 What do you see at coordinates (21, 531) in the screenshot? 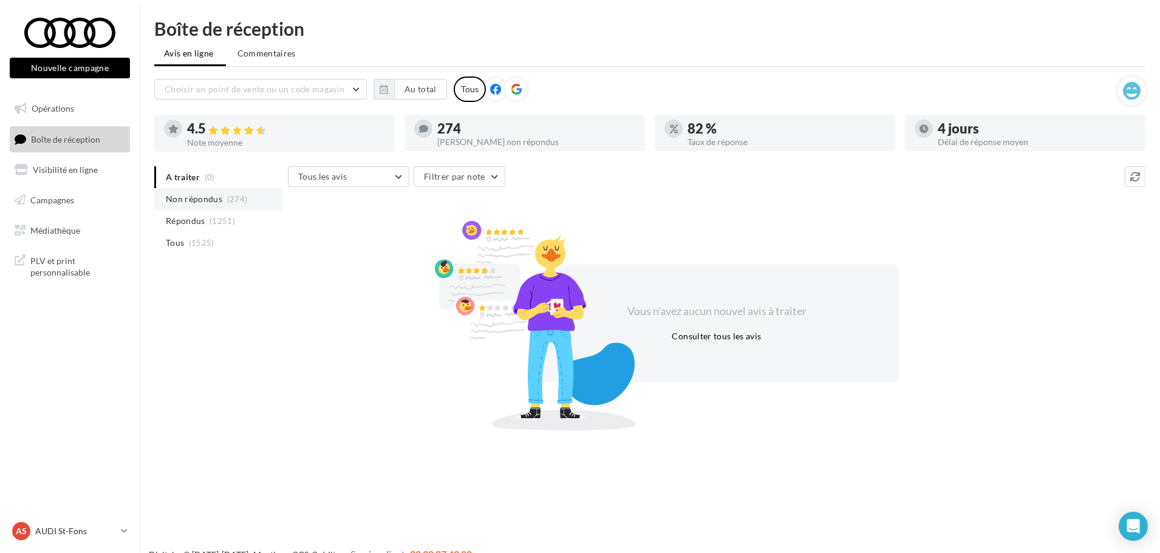
I see `span: AS` at bounding box center [21, 531].